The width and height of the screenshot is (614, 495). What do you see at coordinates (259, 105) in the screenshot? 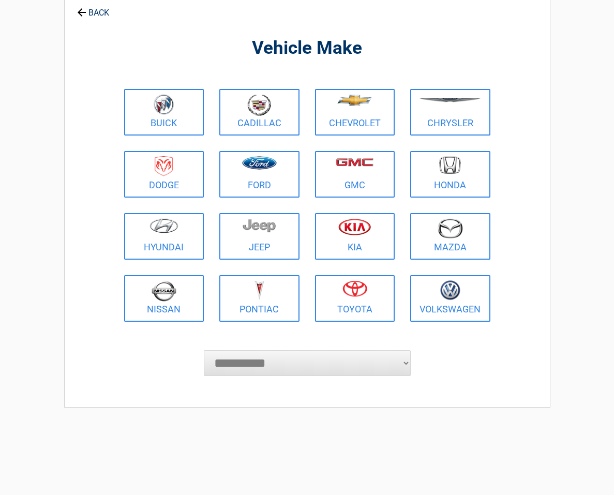
I see `img: cadillac` at bounding box center [259, 105].